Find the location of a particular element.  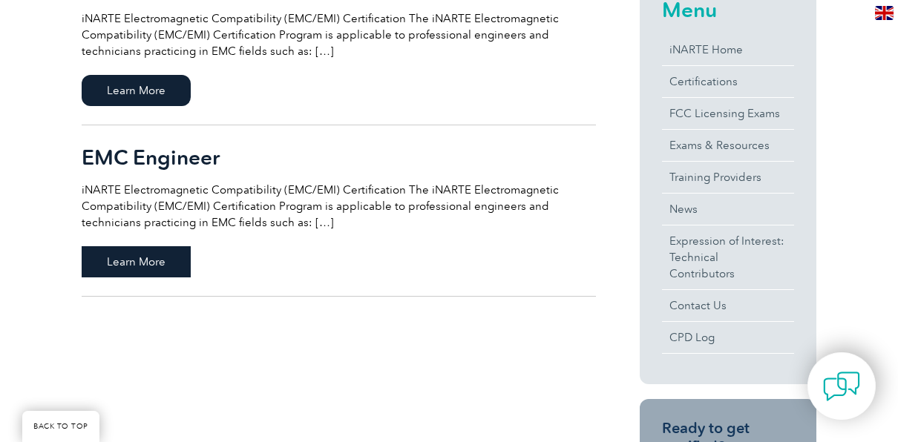

img: contact-chat.png is located at coordinates (842, 387).